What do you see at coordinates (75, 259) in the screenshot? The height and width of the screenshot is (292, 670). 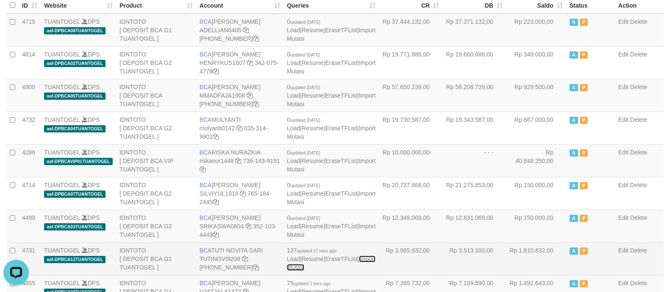 I see `span: aaf-DPBCA12TUANTOGEL` at bounding box center [75, 259].